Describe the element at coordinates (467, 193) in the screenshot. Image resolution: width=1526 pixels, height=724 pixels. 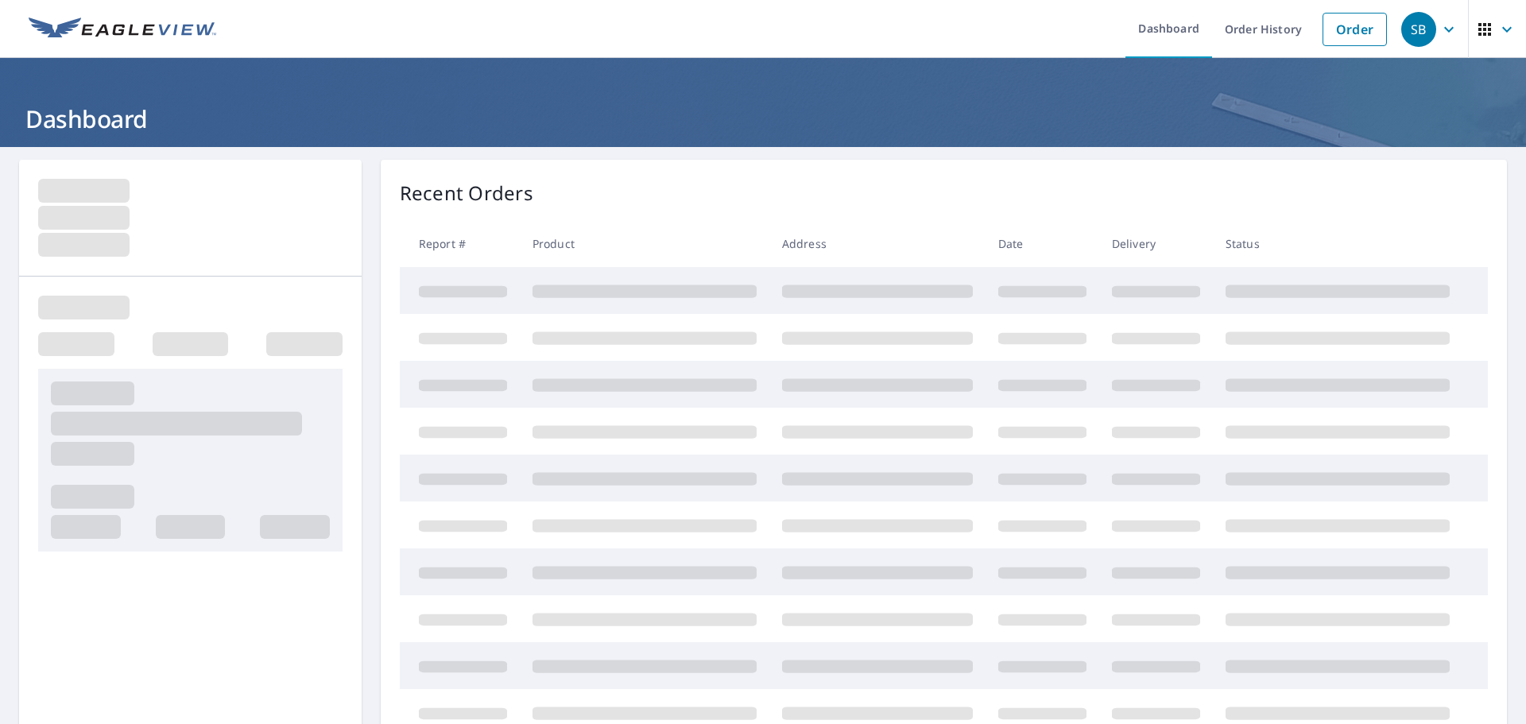
I see `p: Recent Orders` at that location.